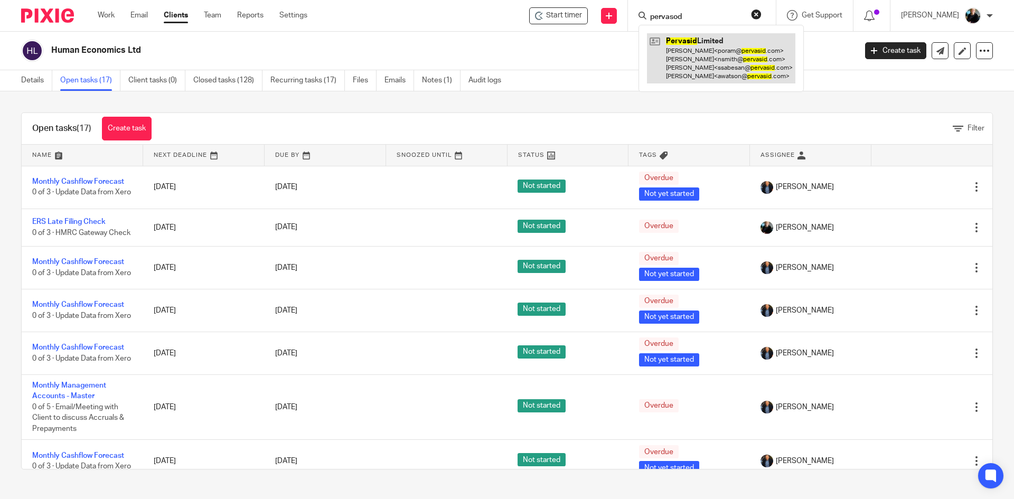 The height and width of the screenshot is (499, 1014). What do you see at coordinates (399, 80) in the screenshot?
I see `a: Emails` at bounding box center [399, 80].